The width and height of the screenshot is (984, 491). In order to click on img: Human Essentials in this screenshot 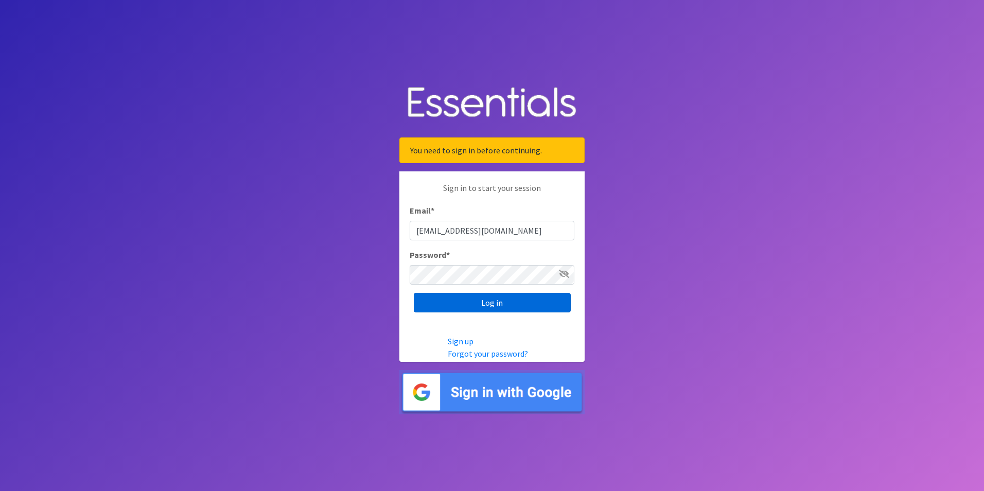, I will do `click(492, 103)`.